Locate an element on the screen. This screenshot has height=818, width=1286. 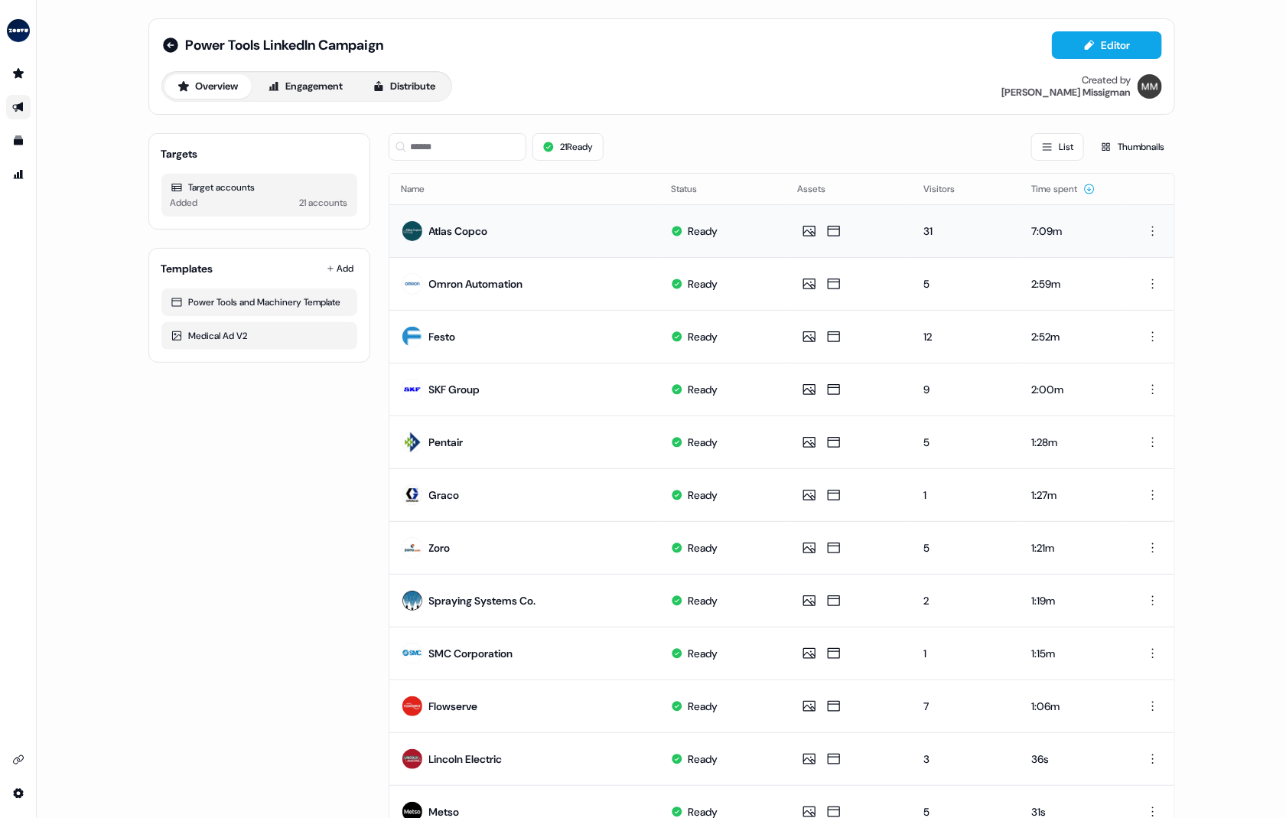
div: 1:21m is located at coordinates (1071, 548).